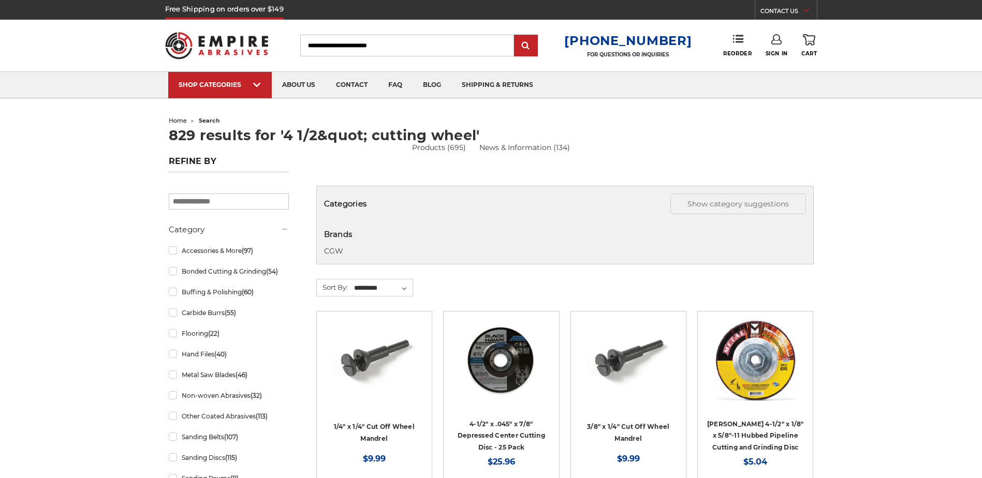 The height and width of the screenshot is (478, 982). Describe the element at coordinates (432, 85) in the screenshot. I see `a: blog` at that location.